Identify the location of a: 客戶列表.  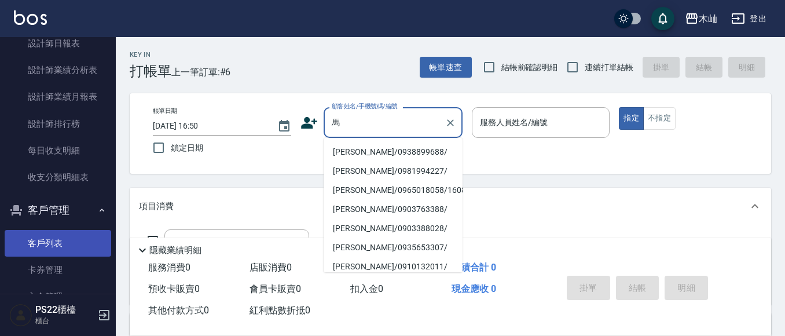
(58, 243).